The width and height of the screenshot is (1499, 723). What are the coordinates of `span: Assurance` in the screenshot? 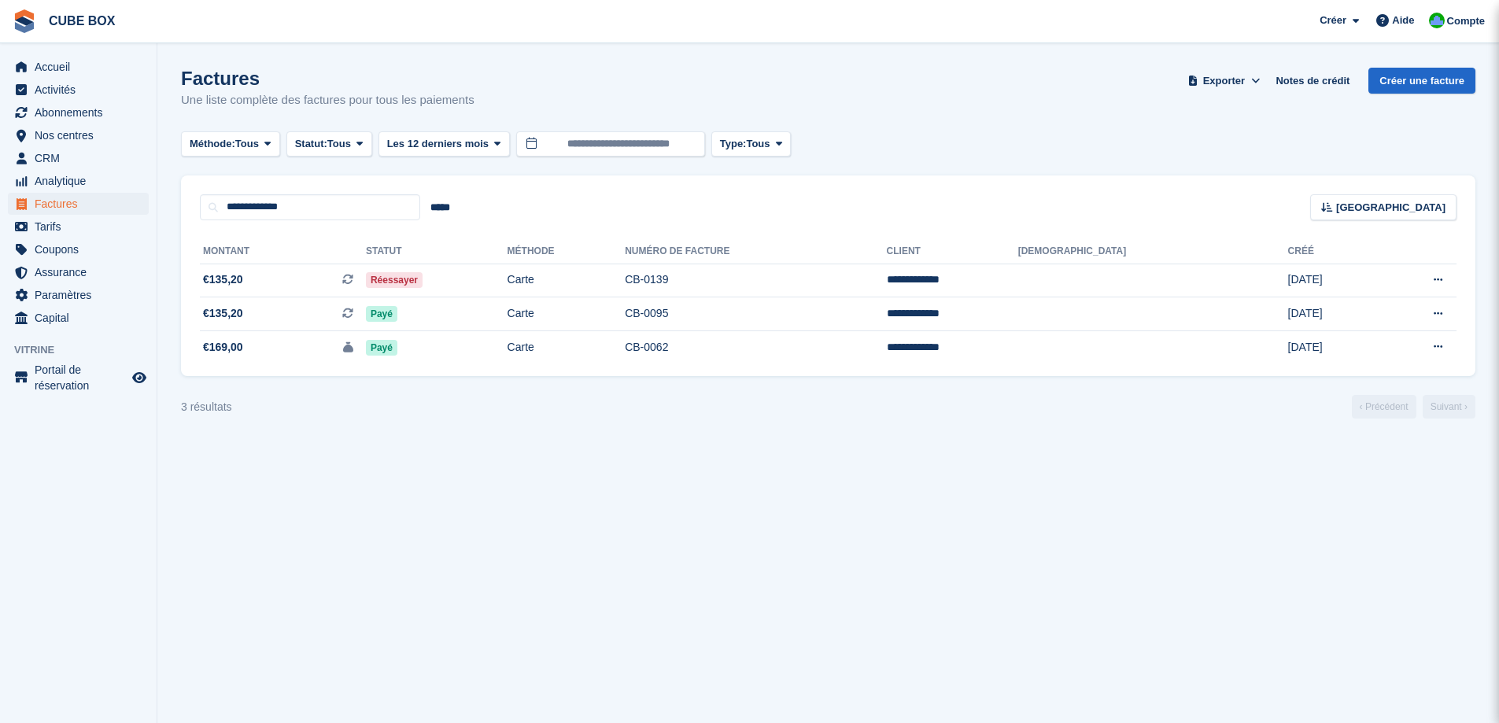 It's located at (82, 272).